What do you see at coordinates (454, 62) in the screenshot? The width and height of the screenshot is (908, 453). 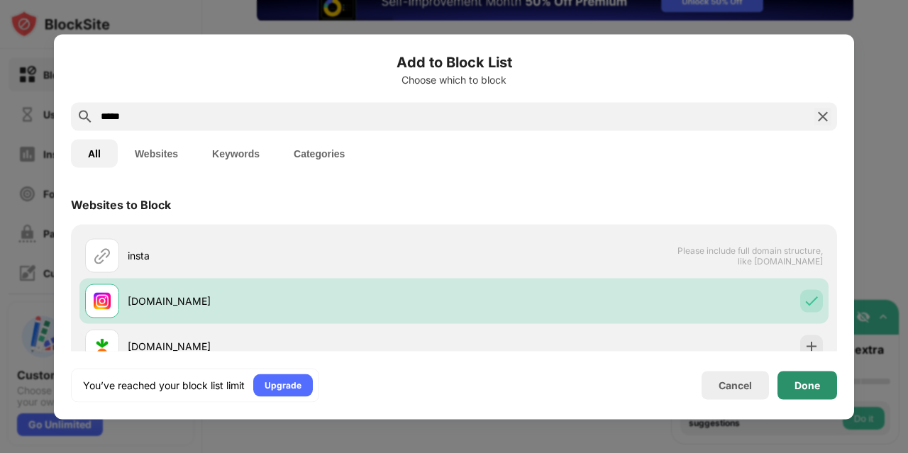 I see `h6: Add to Block List` at bounding box center [454, 62].